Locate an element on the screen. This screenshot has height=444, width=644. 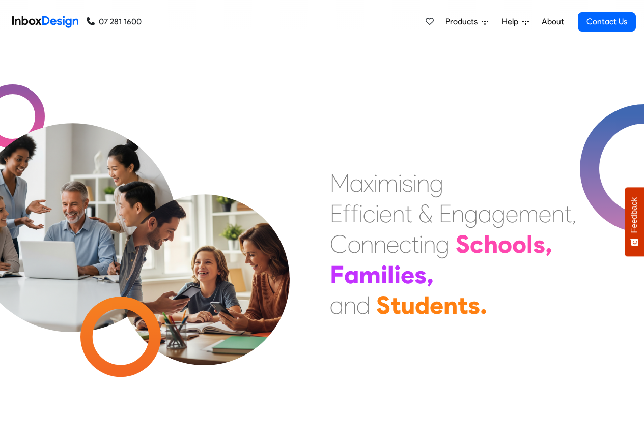
img: parents_with_child.png is located at coordinates (204, 258).